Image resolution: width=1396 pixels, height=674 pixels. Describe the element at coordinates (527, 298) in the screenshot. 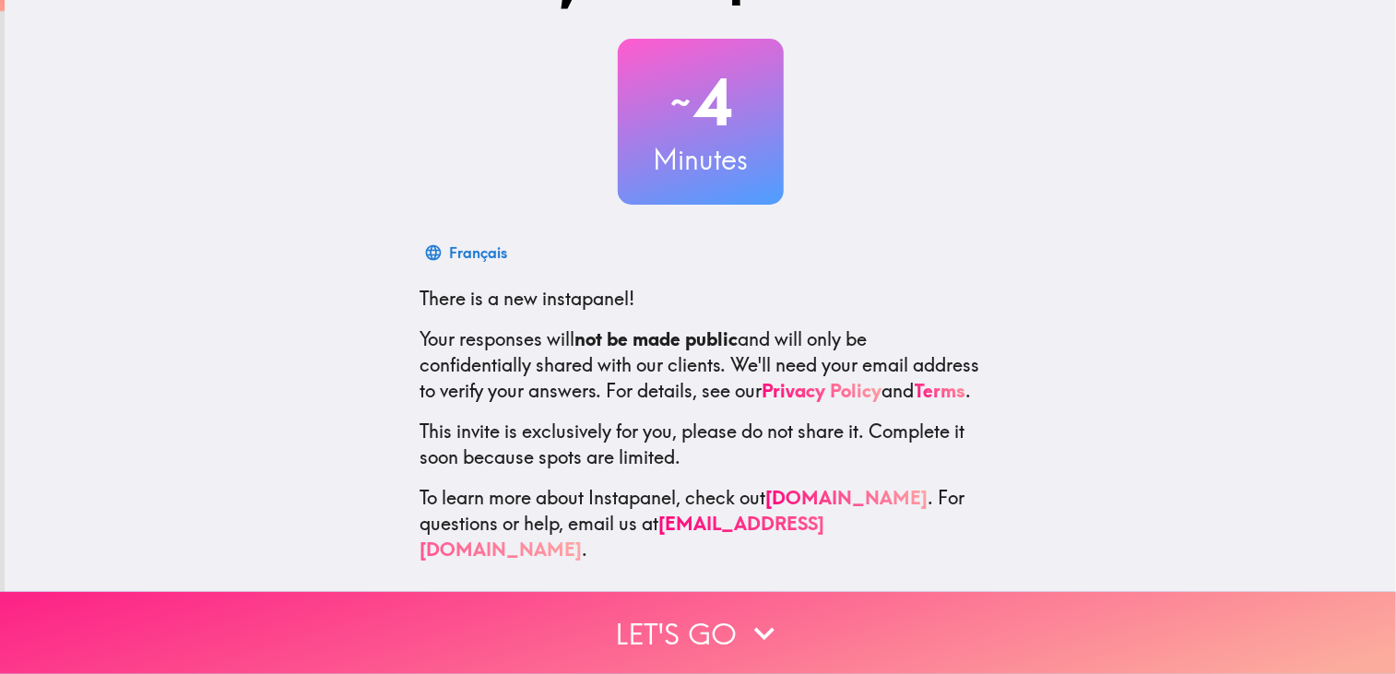

I see `span: There is a new instapanel!` at that location.